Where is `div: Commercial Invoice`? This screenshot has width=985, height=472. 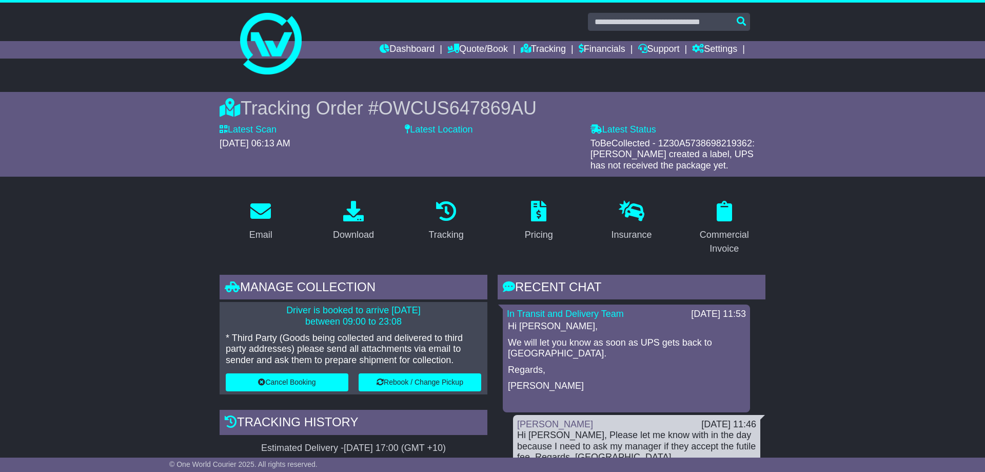 div: Commercial Invoice is located at coordinates (724, 242).